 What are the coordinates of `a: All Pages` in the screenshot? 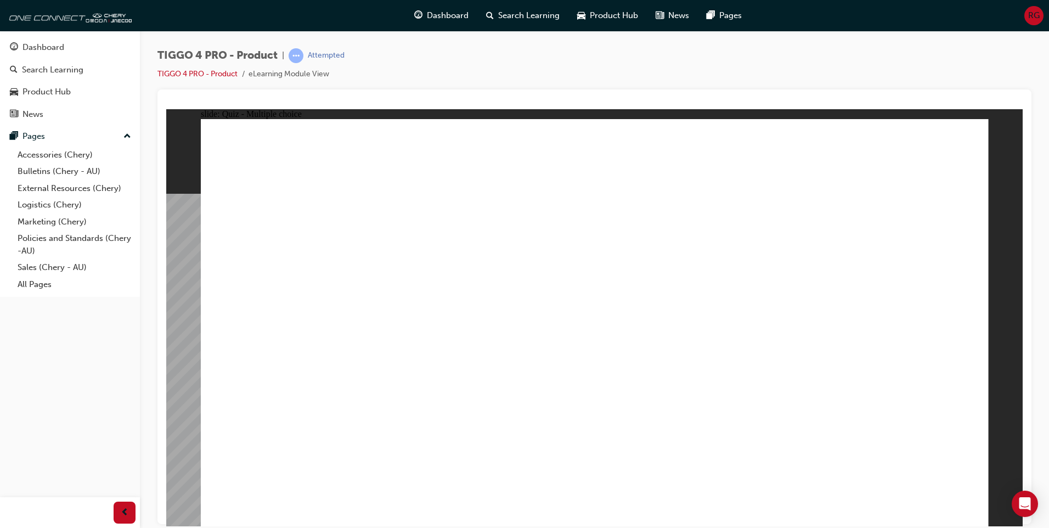 It's located at (74, 284).